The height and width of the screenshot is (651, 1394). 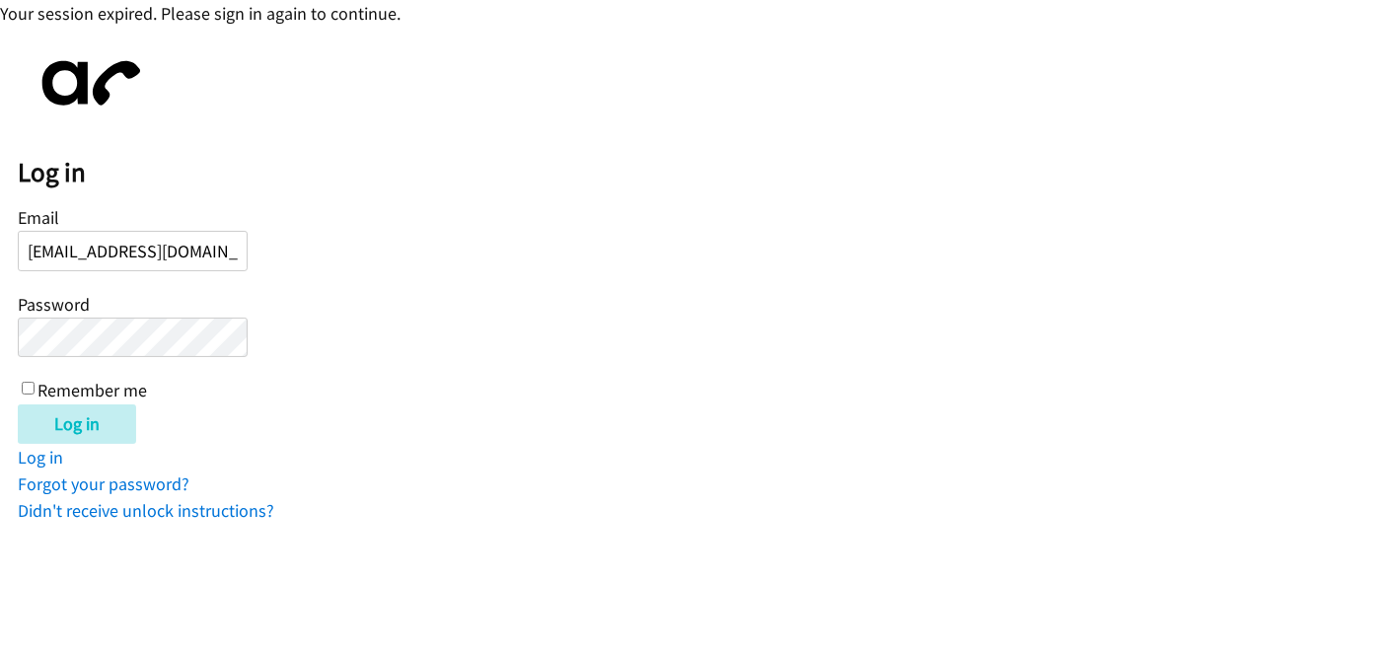 What do you see at coordinates (38, 217) in the screenshot?
I see `label: Email` at bounding box center [38, 217].